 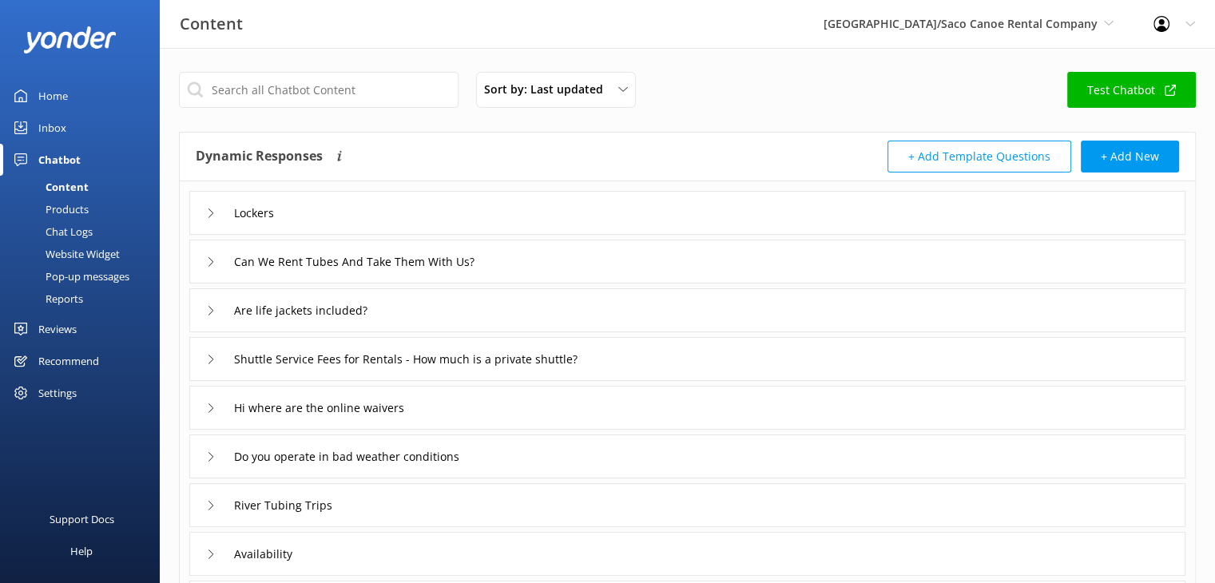 What do you see at coordinates (57, 329) in the screenshot?
I see `div: Reviews` at bounding box center [57, 329].